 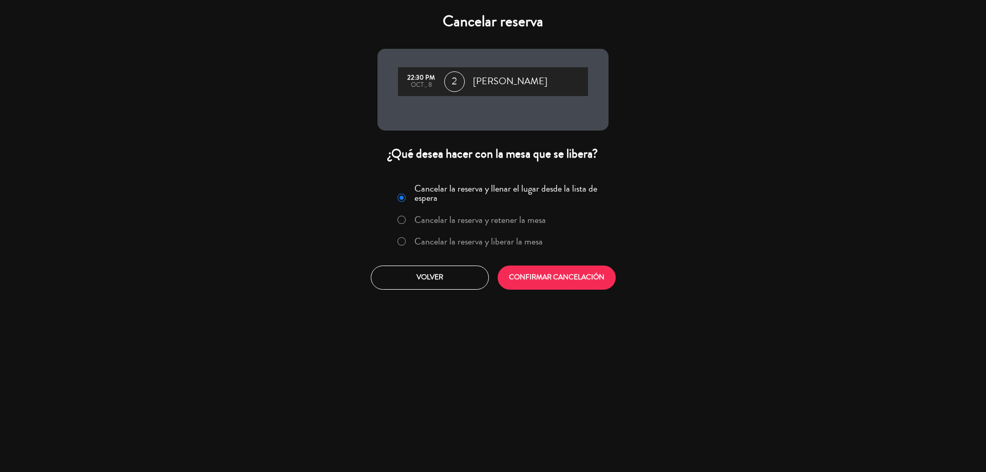 What do you see at coordinates (421, 78) in the screenshot?
I see `div: 22:30 PM` at bounding box center [421, 78].